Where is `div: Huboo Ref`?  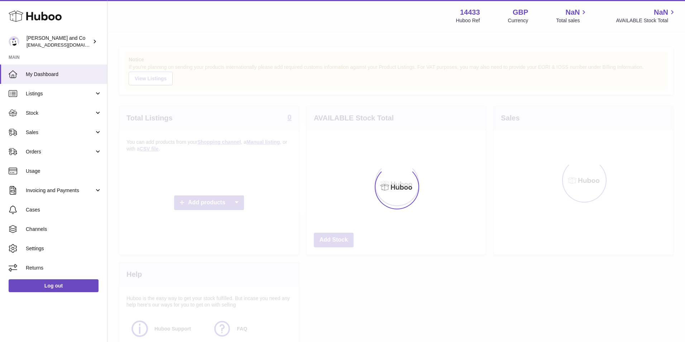
div: Huboo Ref is located at coordinates (468, 20).